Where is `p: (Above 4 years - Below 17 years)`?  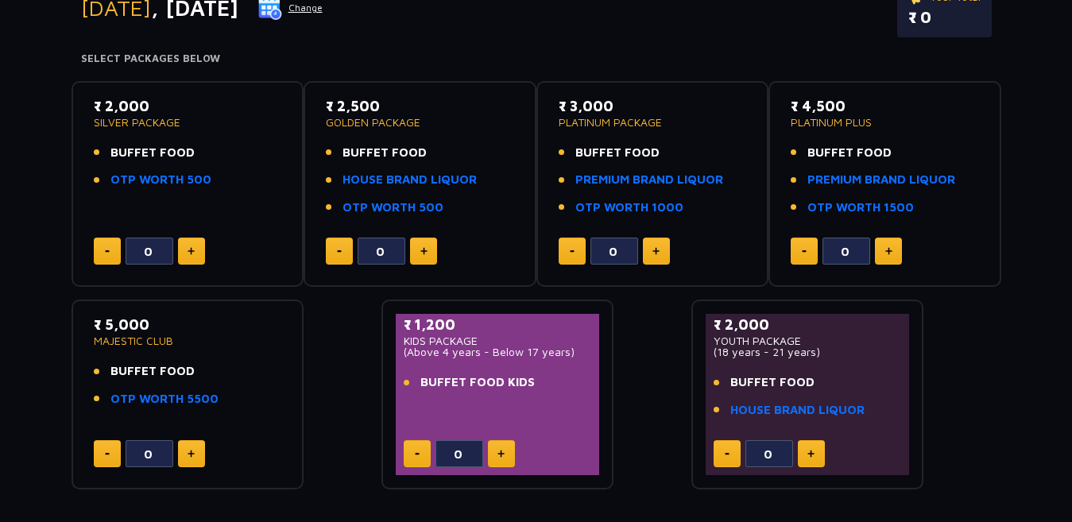
p: (Above 4 years - Below 17 years) is located at coordinates (497, 352).